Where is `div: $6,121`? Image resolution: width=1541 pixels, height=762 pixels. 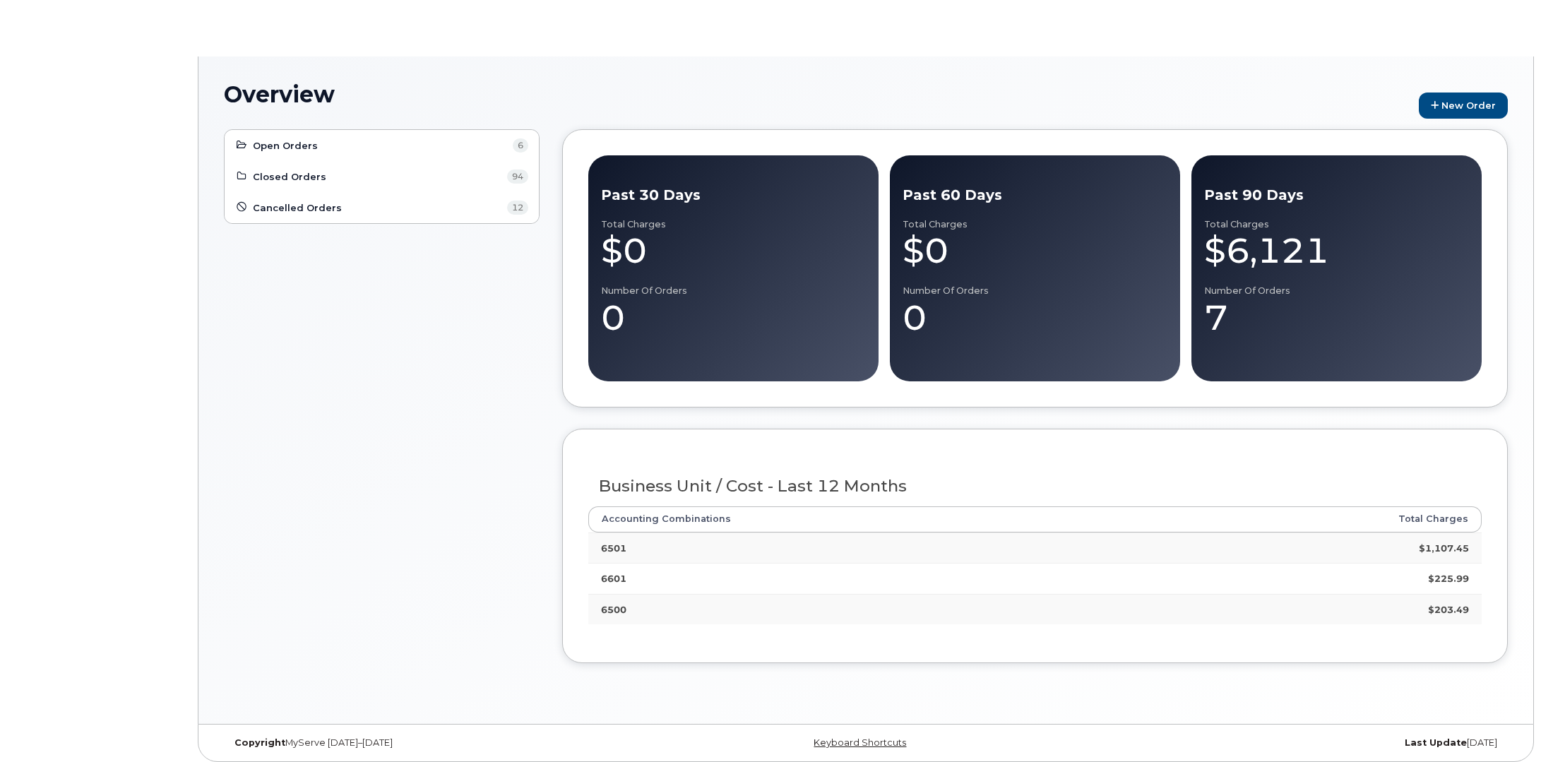
div: $6,121 is located at coordinates (1336, 251).